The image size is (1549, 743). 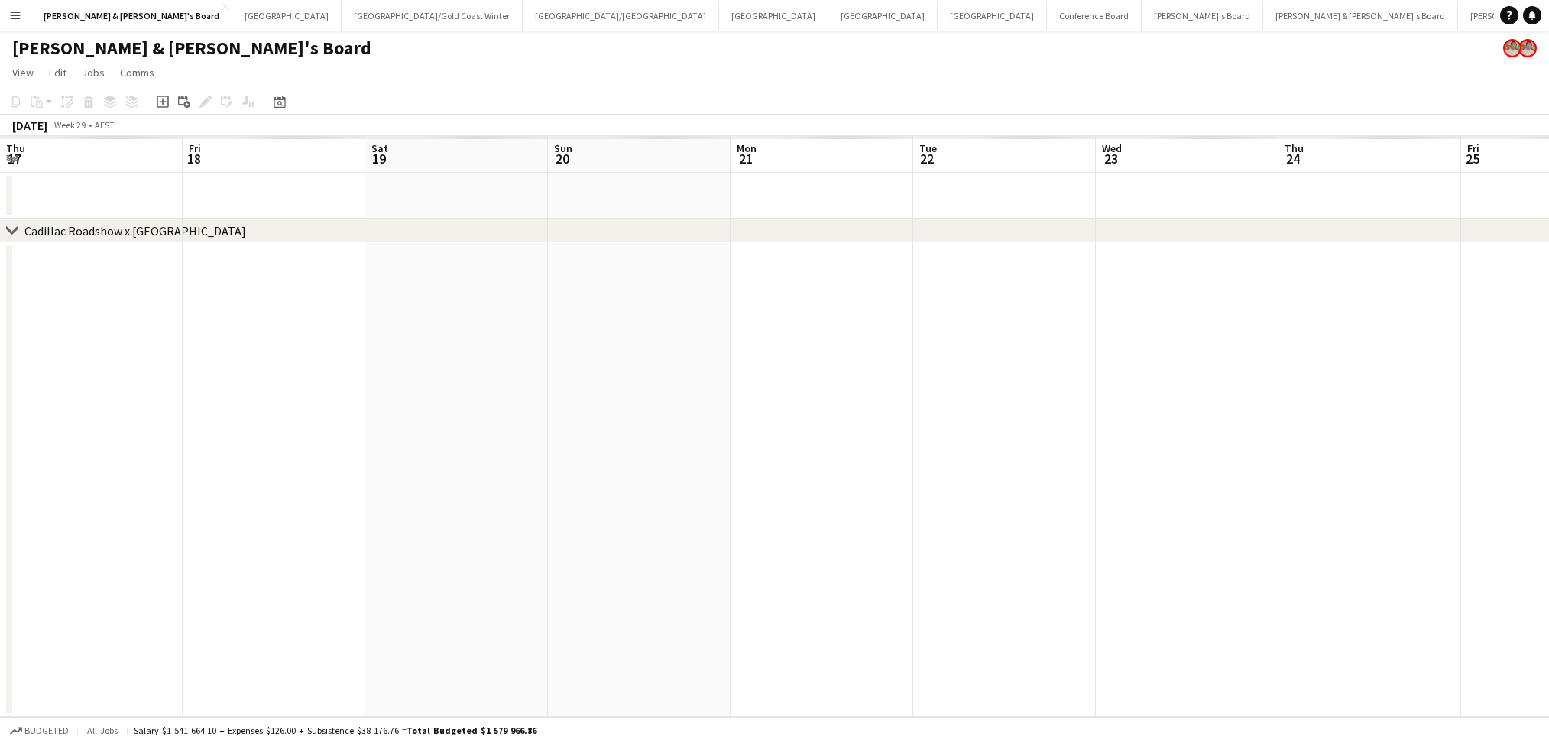 I want to click on span: All jobs, so click(x=102, y=730).